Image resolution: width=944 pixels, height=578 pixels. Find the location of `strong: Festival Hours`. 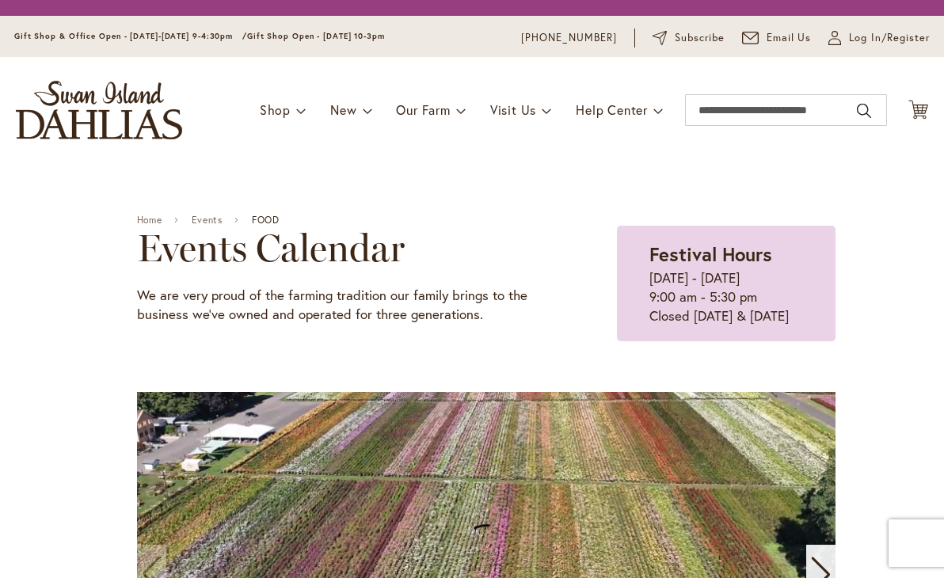

strong: Festival Hours is located at coordinates (710, 254).